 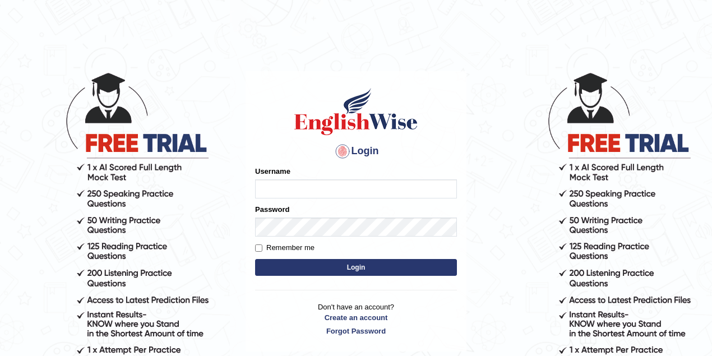 What do you see at coordinates (356, 319) in the screenshot?
I see `p: Don't have an account?` at bounding box center [356, 319].